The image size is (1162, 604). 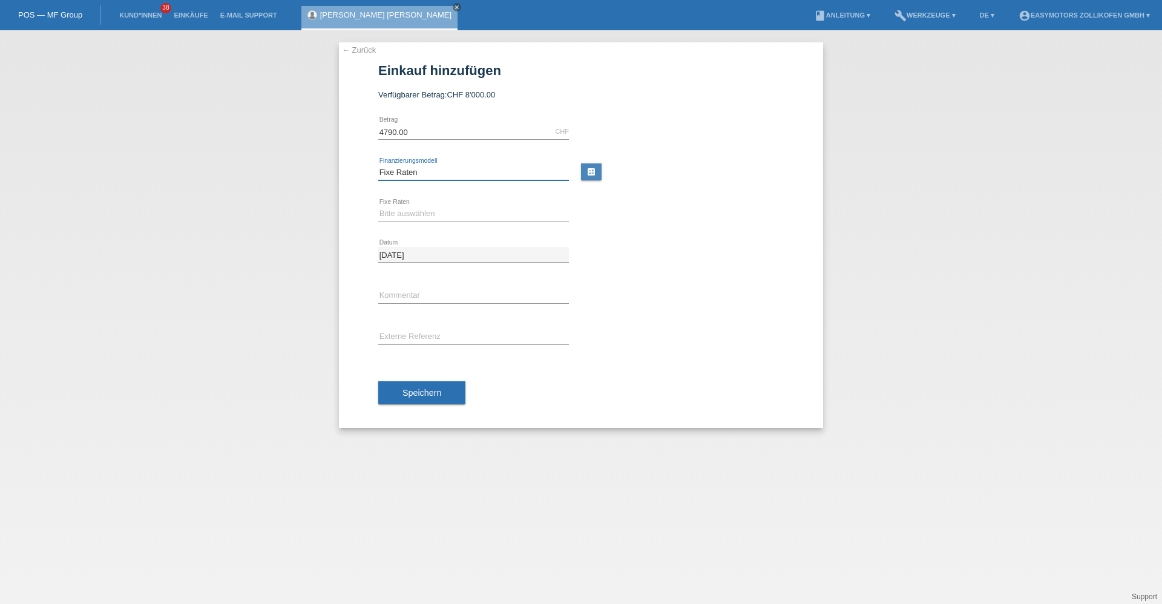 I want to click on a: buildWerkzeuge ▾, so click(x=925, y=15).